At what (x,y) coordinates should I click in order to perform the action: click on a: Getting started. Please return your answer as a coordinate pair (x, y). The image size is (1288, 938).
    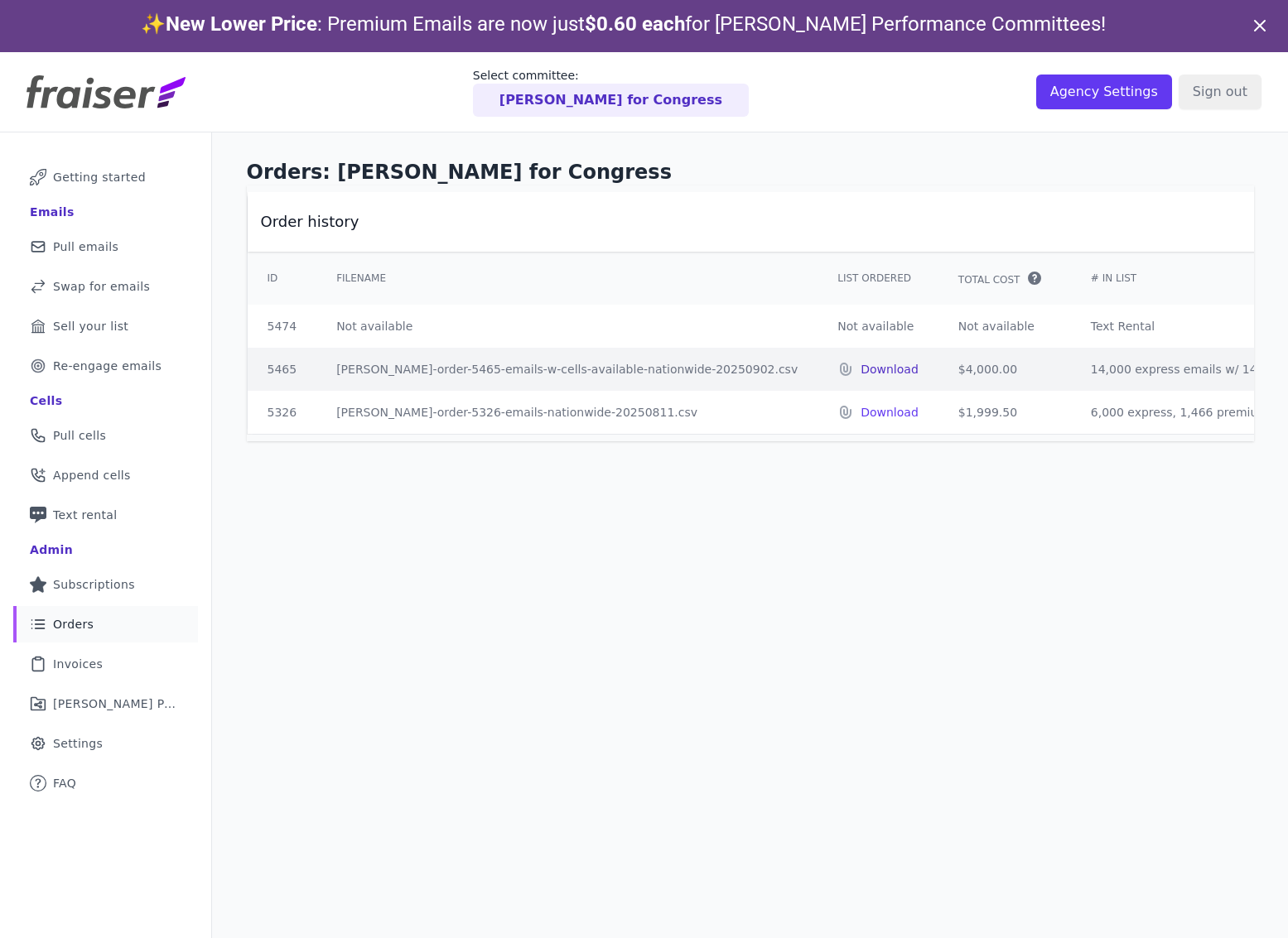
    Looking at the image, I should click on (106, 177).